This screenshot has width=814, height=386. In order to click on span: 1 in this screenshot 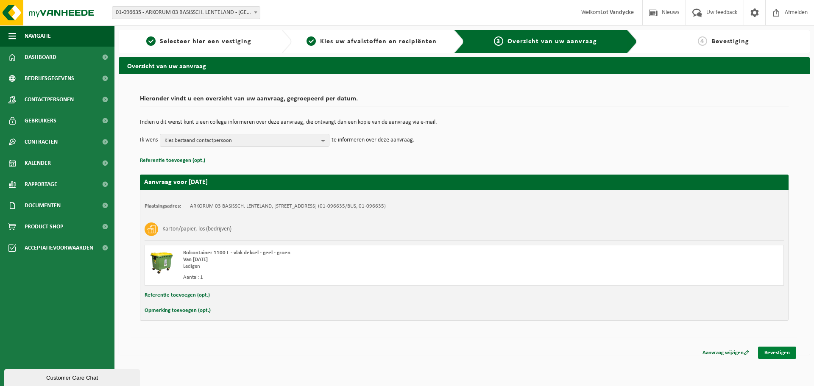, I will do `click(151, 41)`.